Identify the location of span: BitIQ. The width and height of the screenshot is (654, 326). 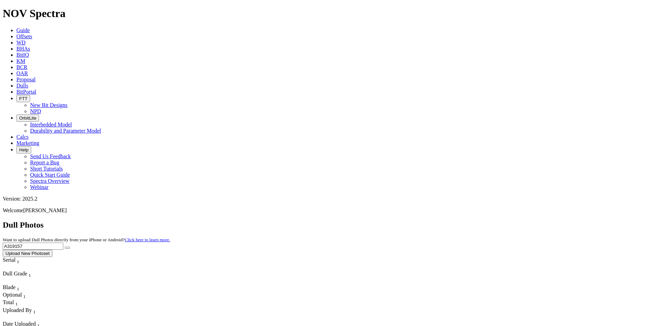
(23, 55).